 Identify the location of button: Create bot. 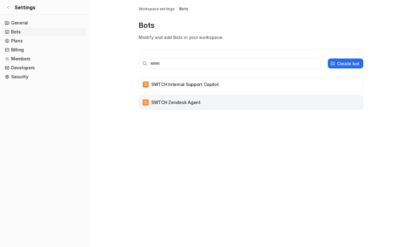
(346, 63).